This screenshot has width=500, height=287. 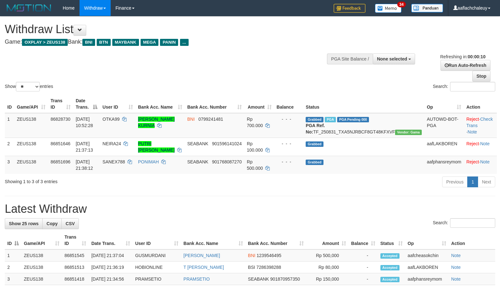 What do you see at coordinates (427, 255) in the screenshot?
I see `td: aafcheasokchin` at bounding box center [427, 255].